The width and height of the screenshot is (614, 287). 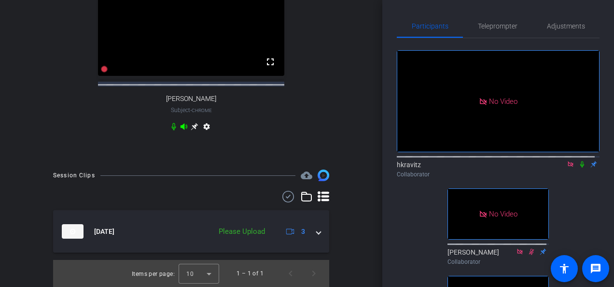 What do you see at coordinates (270, 62) in the screenshot?
I see `mat-icon: fullscreen` at bounding box center [270, 62].